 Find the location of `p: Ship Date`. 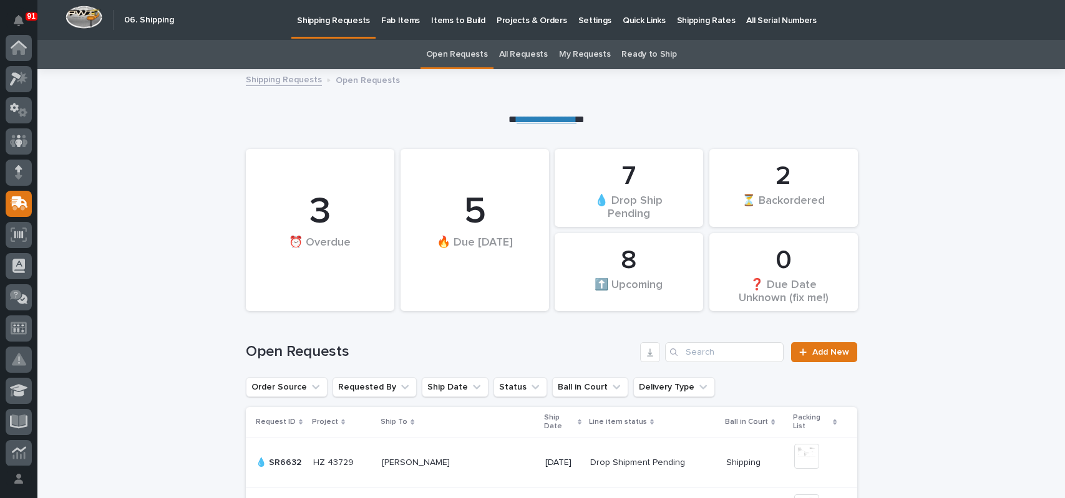

p: Ship Date is located at coordinates (559, 422).